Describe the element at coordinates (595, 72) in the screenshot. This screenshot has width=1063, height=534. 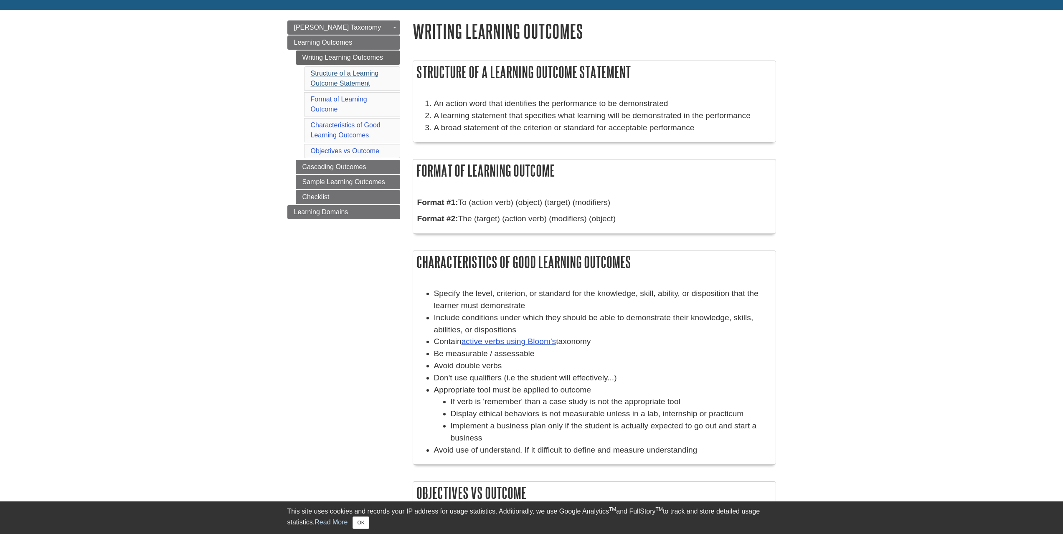
I see `h2: Structure of a Learning Outcome Statement` at that location.